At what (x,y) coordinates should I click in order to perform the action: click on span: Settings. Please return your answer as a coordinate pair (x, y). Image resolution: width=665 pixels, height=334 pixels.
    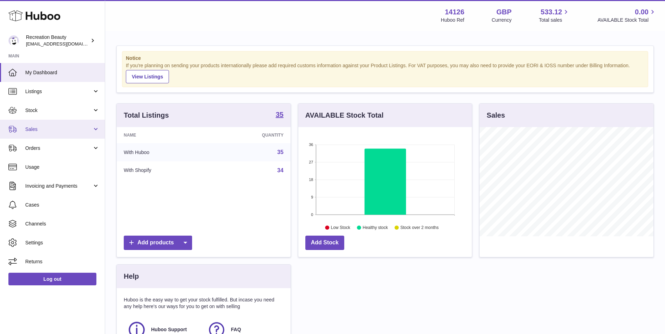
    Looking at the image, I should click on (62, 243).